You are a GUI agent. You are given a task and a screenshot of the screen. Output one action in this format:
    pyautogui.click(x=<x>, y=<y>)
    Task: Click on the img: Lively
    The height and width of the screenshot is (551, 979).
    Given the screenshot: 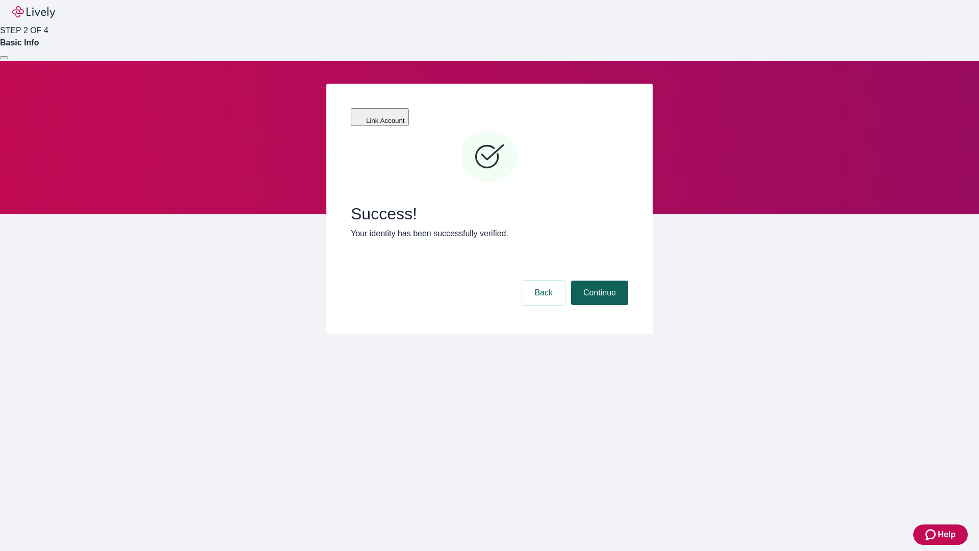 What is the action you would take?
    pyautogui.click(x=34, y=12)
    